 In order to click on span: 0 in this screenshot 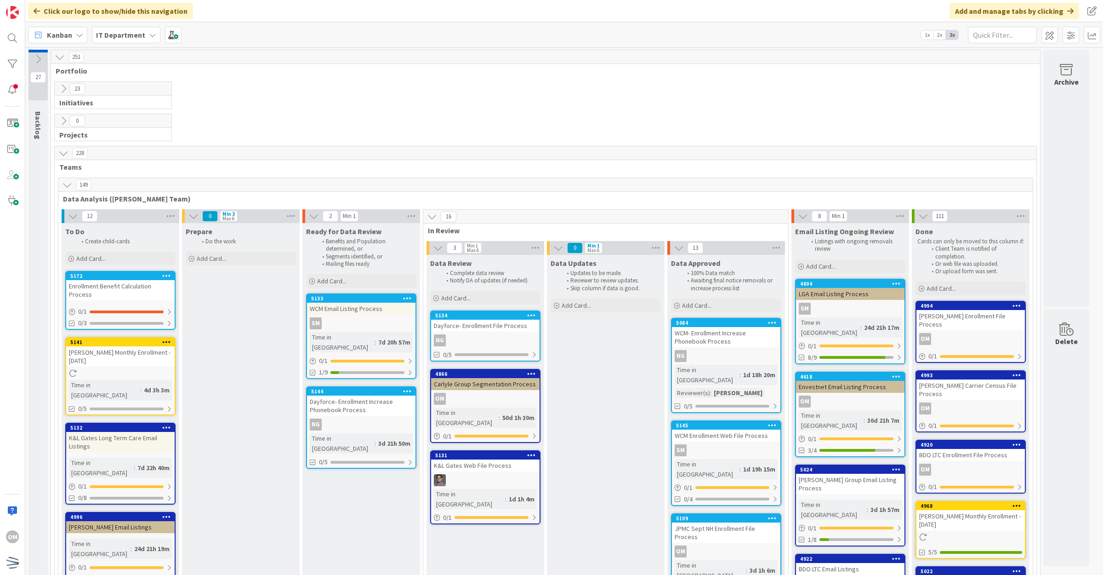, I will do `click(77, 121)`.